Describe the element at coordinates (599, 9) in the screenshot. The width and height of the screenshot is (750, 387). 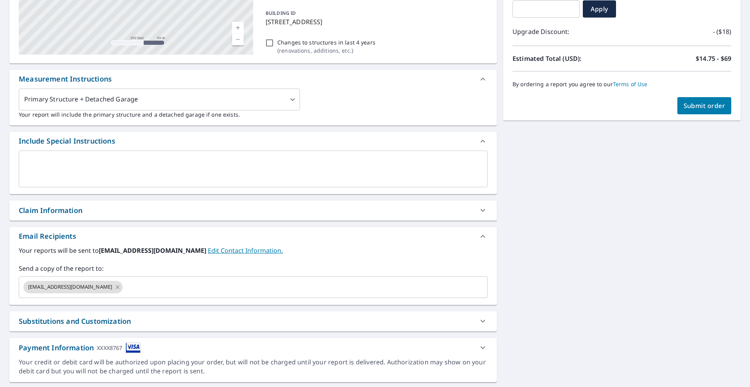
I see `button: Apply` at that location.